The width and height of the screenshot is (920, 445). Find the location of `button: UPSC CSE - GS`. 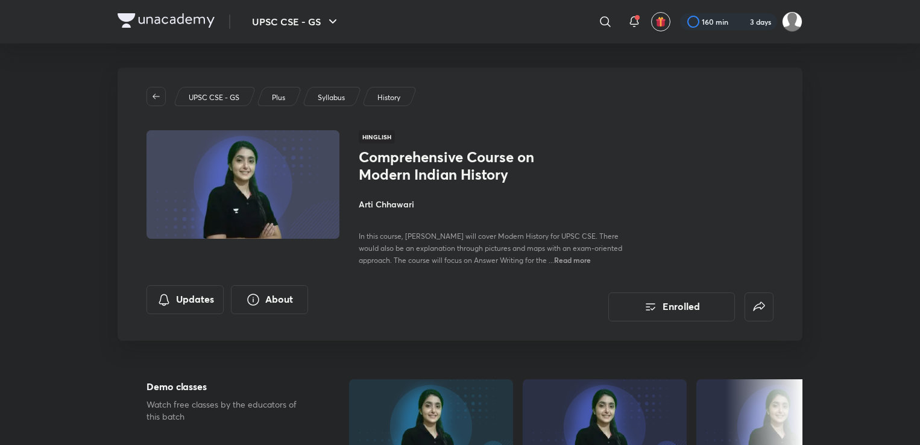

button: UPSC CSE - GS is located at coordinates (296, 22).